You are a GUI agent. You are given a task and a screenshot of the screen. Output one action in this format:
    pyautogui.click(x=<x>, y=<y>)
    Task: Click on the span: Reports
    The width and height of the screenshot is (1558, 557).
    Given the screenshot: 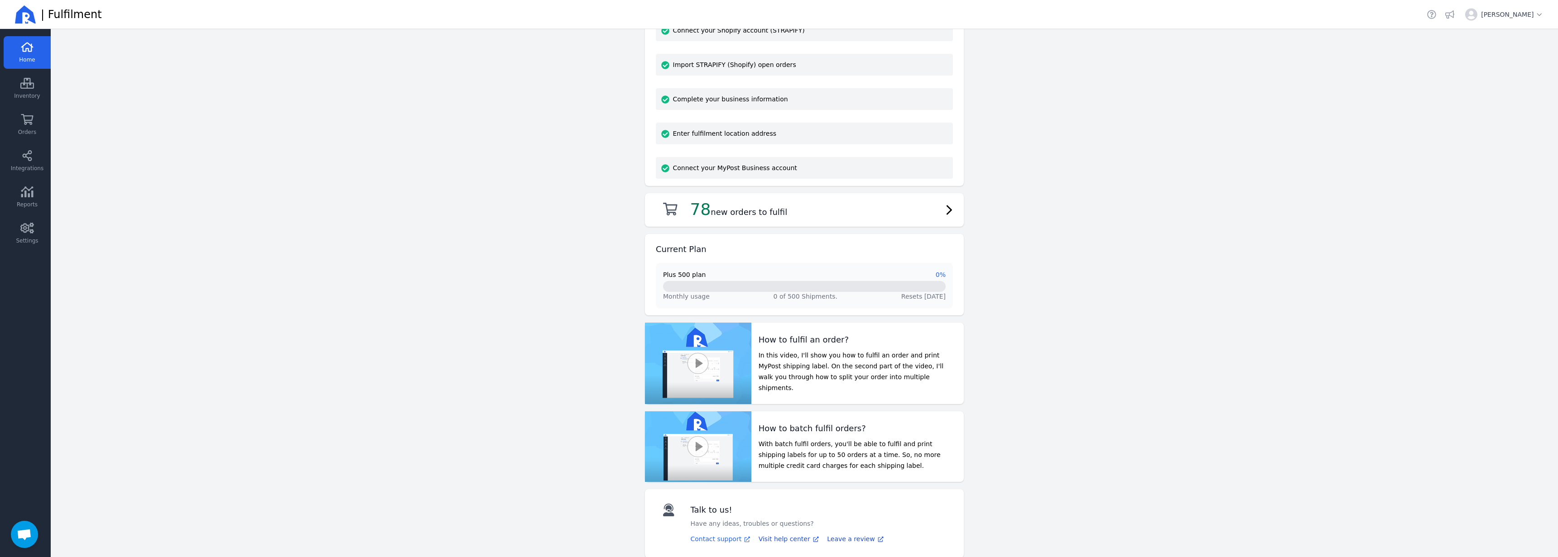 What is the action you would take?
    pyautogui.click(x=27, y=205)
    